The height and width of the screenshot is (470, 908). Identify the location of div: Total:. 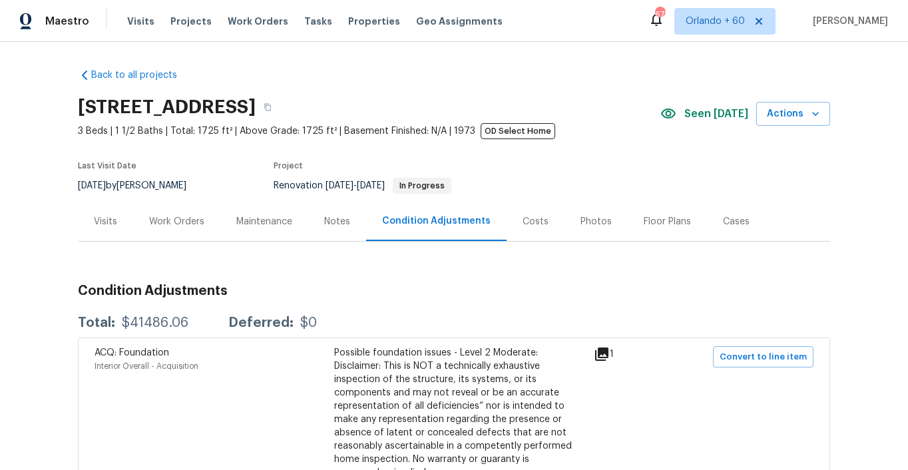
(97, 323).